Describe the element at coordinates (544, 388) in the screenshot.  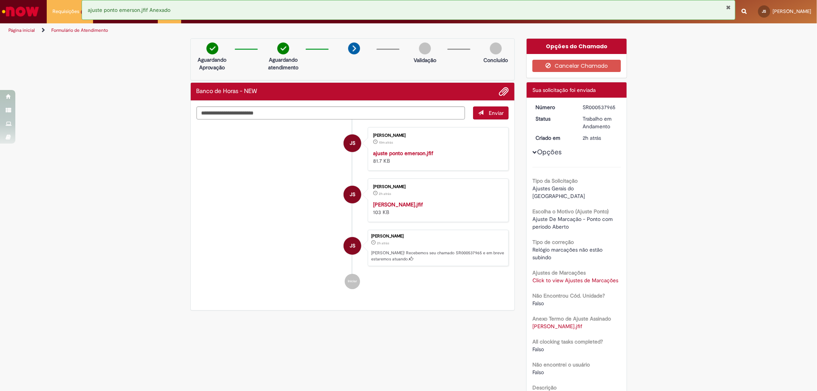
I see `b: Descrição` at that location.